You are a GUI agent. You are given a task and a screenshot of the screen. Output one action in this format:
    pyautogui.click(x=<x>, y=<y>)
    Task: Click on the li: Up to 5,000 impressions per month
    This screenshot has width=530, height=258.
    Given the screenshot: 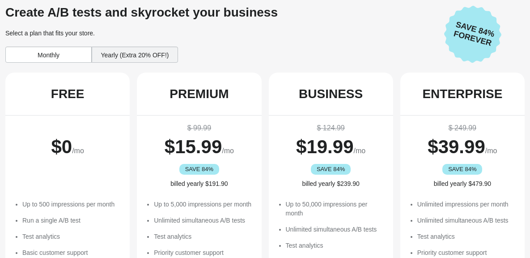 What is the action you would take?
    pyautogui.click(x=203, y=204)
    